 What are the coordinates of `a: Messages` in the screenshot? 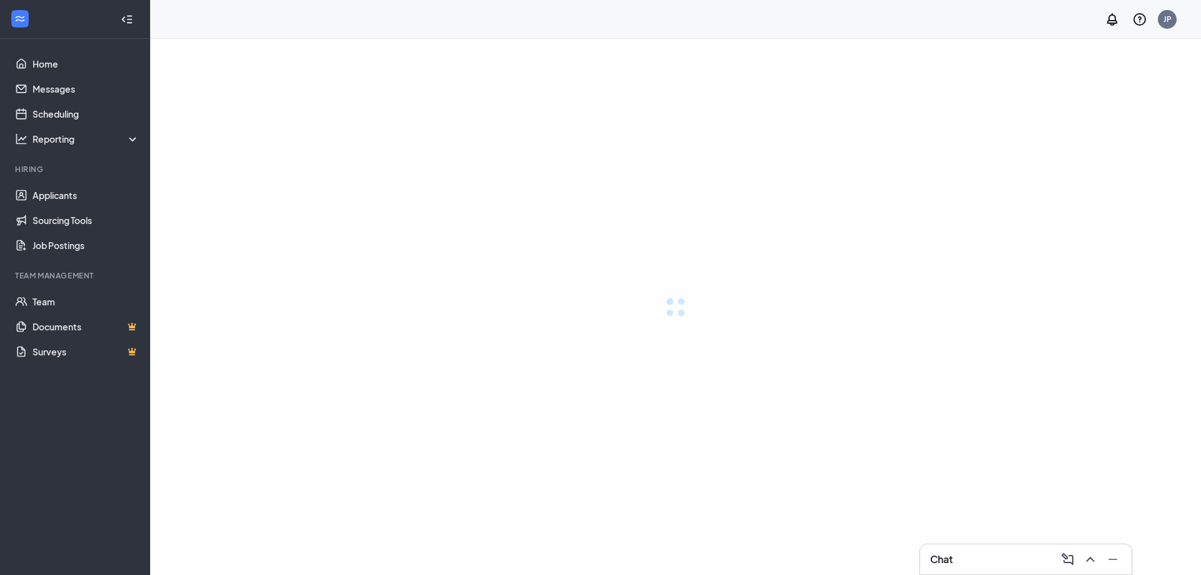 It's located at (86, 89).